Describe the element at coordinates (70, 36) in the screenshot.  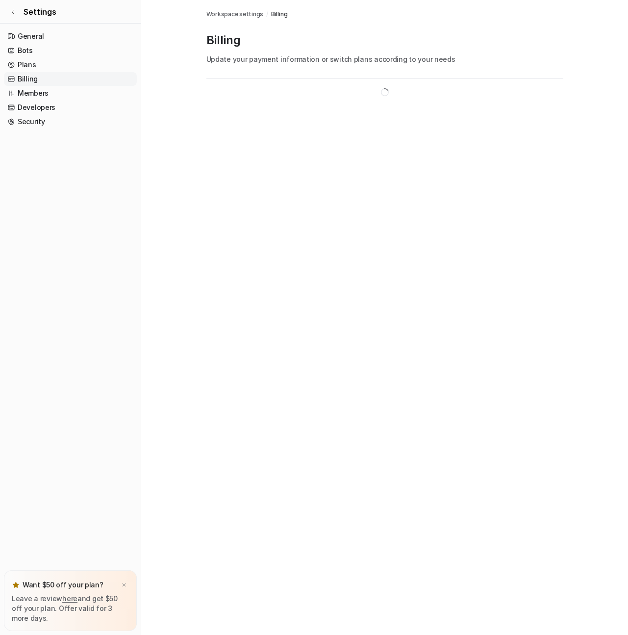
I see `a: General` at that location.